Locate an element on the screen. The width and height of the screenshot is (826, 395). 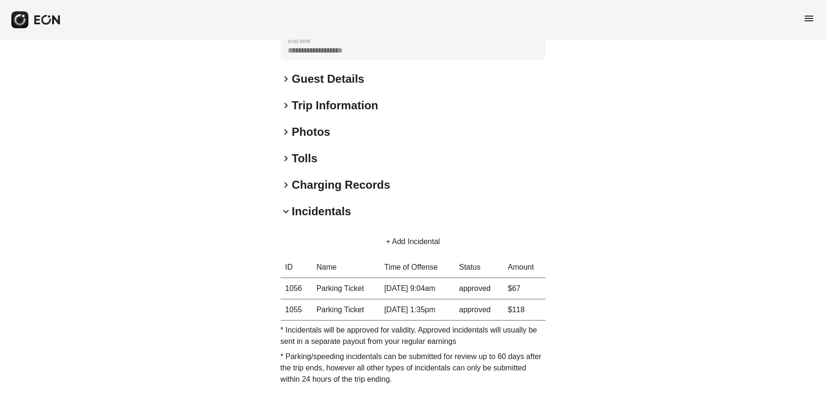
h2: Photos is located at coordinates (311, 132).